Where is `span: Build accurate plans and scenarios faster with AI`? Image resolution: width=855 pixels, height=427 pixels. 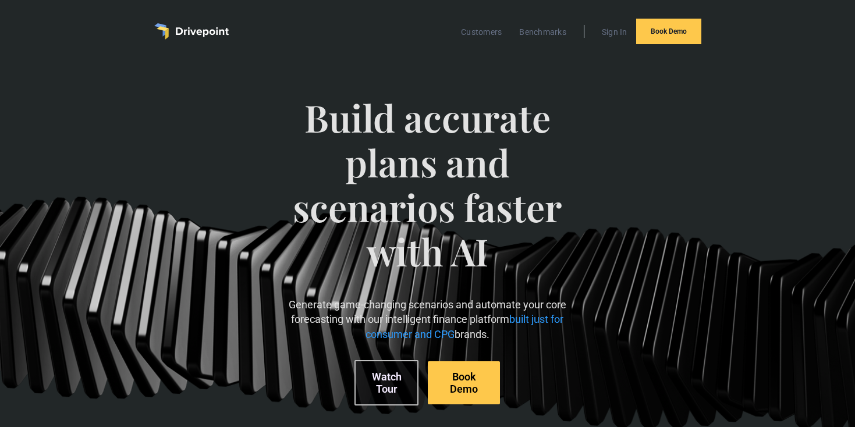 span: Build accurate plans and scenarios faster with AI is located at coordinates (427, 196).